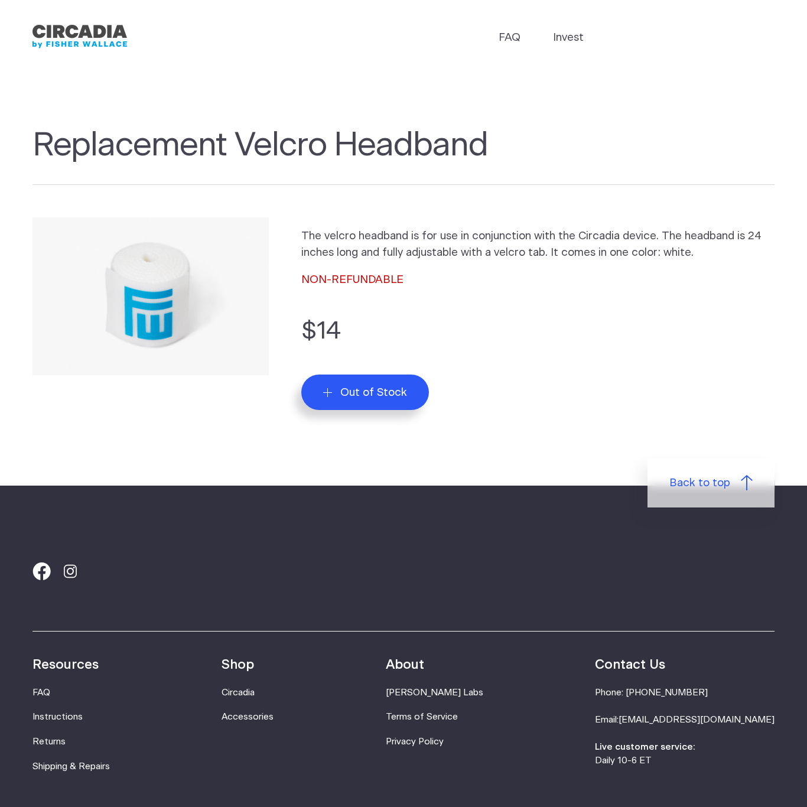 This screenshot has height=807, width=807. I want to click on a: Returns, so click(49, 741).